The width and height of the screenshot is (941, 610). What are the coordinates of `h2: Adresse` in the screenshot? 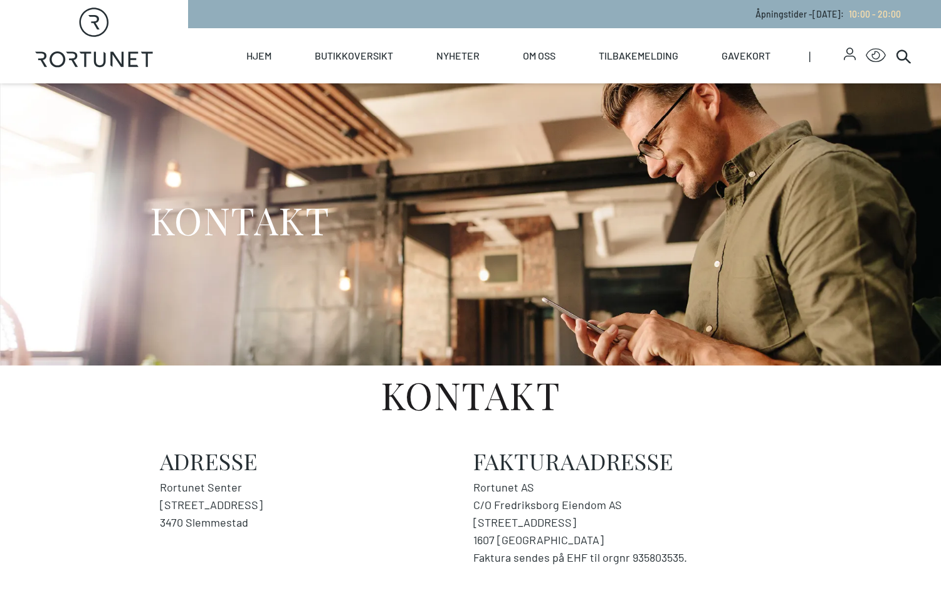 It's located at (314, 461).